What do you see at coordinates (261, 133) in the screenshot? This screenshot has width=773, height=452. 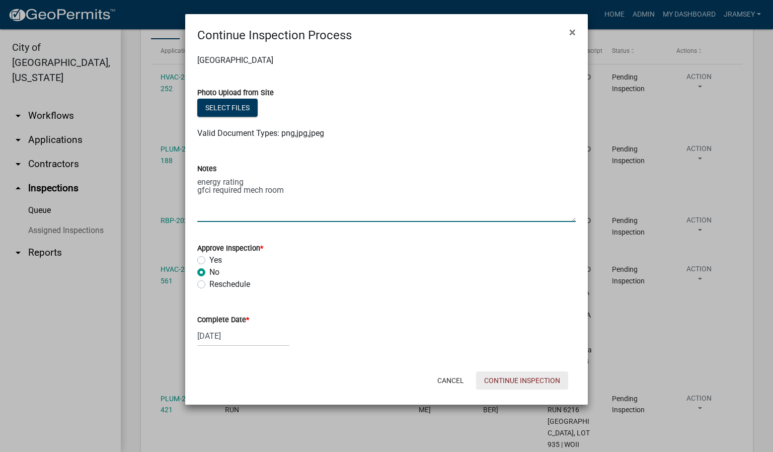 I see `span: Valid Document Types: png,jpg,jpeg` at bounding box center [261, 133].